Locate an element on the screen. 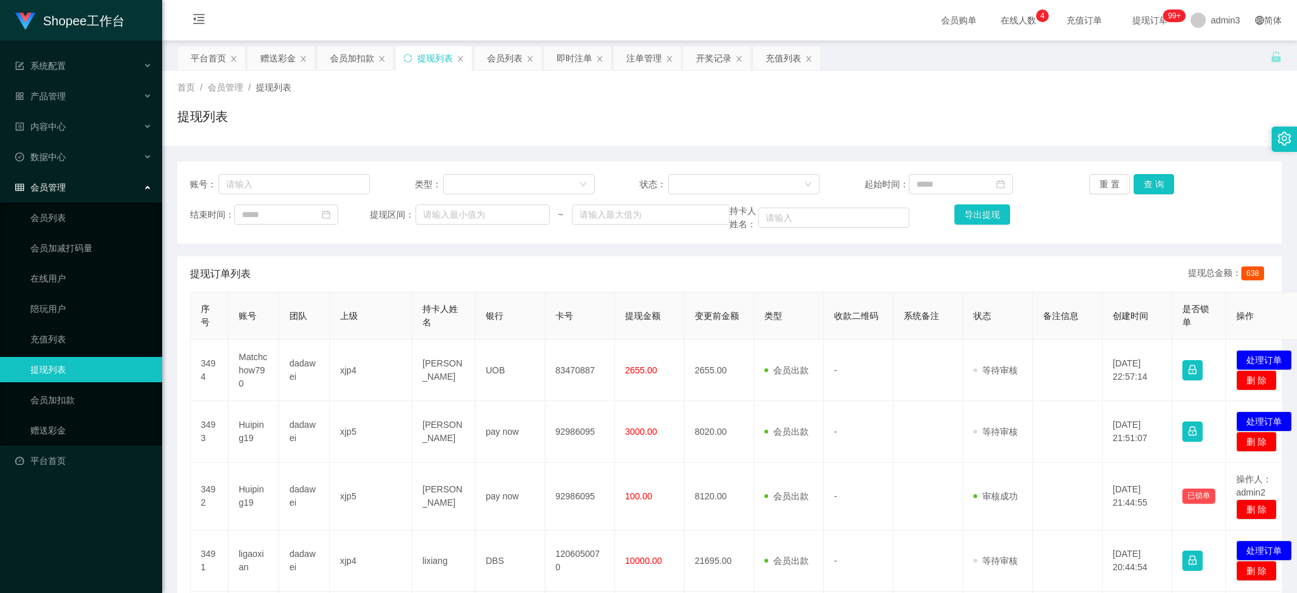 The width and height of the screenshot is (1297, 593). i: 图标: global is located at coordinates (1260, 20).